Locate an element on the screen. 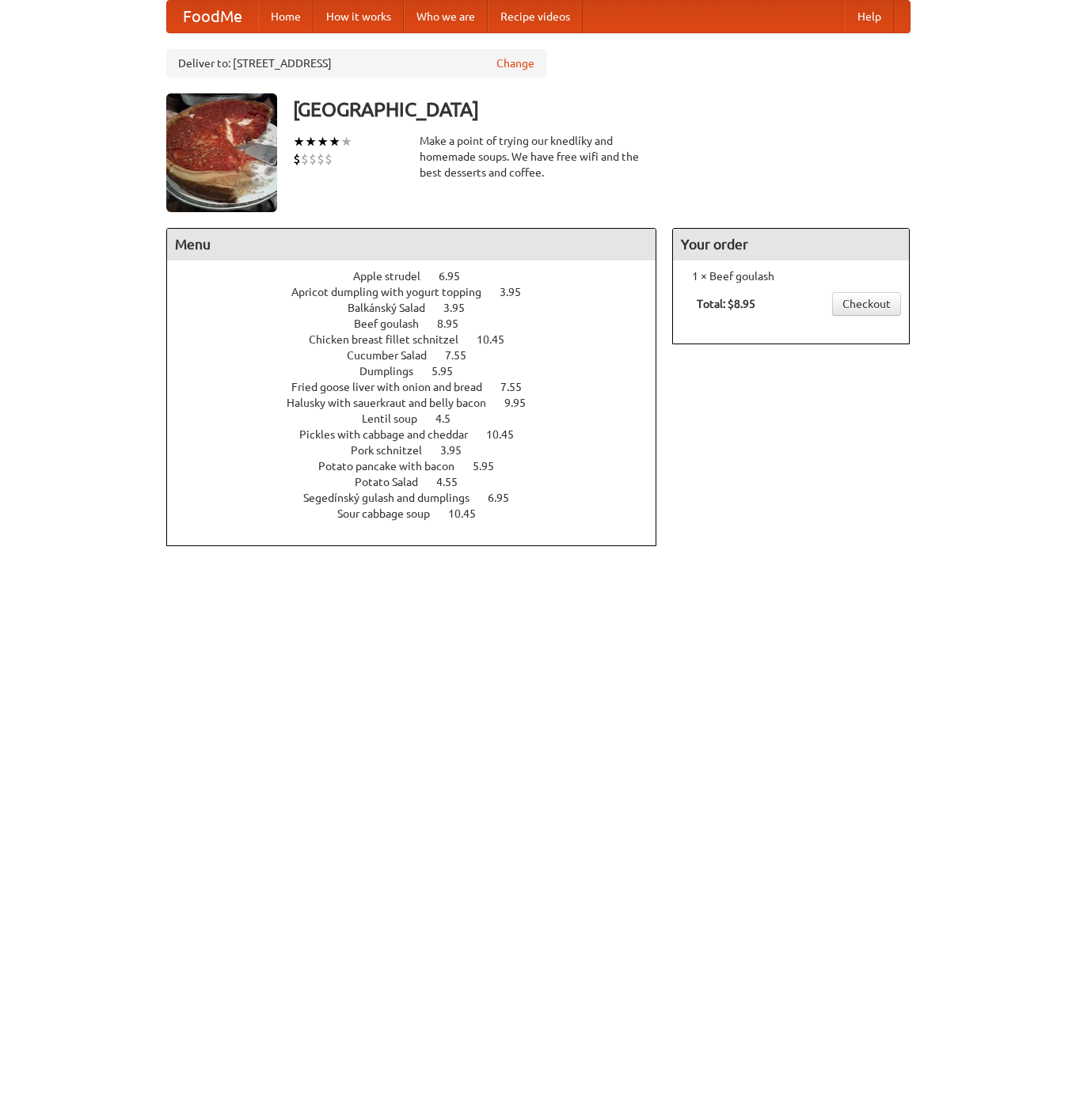 This screenshot has height=1120, width=1076. li: 1 × Beef goulash is located at coordinates (791, 276).